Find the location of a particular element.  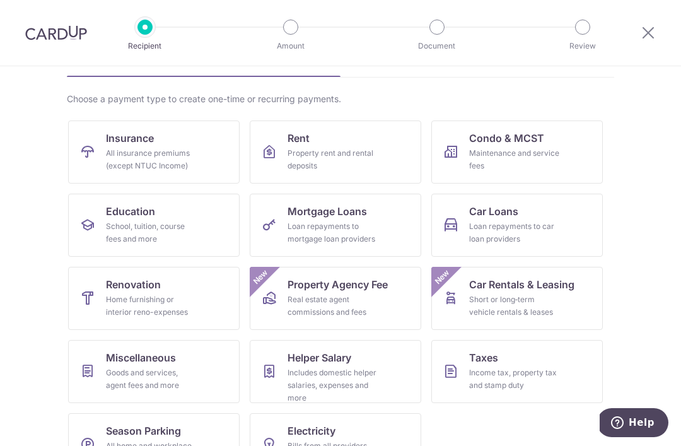

div: Choose a payment type to create one-time or recurring payments. is located at coordinates (341, 99).